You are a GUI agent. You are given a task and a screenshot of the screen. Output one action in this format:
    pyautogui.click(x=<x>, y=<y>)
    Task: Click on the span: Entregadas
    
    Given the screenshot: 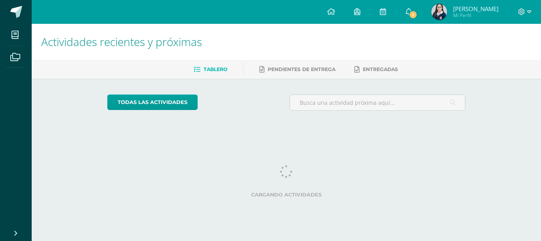 What is the action you would take?
    pyautogui.click(x=380, y=69)
    